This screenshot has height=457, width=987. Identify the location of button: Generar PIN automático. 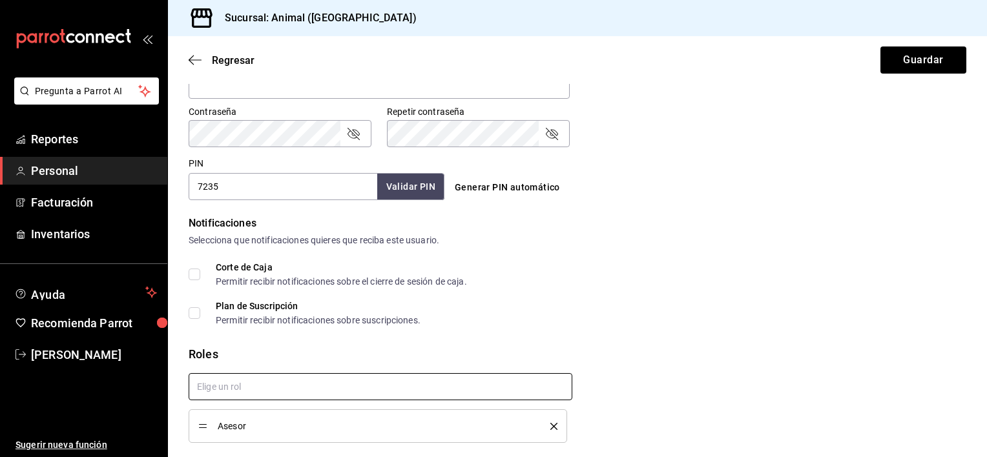
(507, 187).